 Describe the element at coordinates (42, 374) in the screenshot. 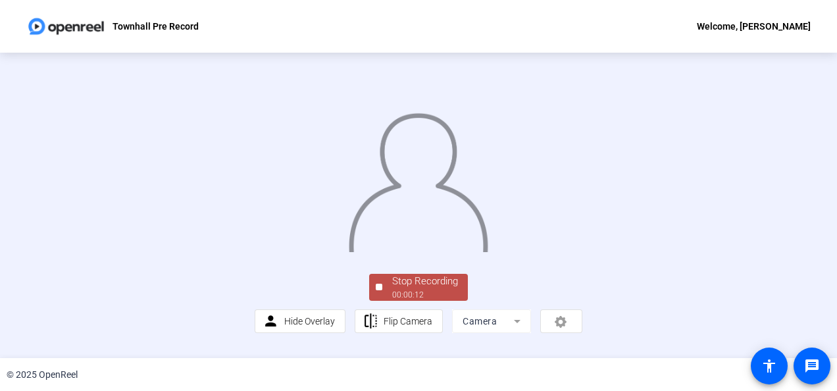

I see `div: © 2025 OpenReel` at that location.